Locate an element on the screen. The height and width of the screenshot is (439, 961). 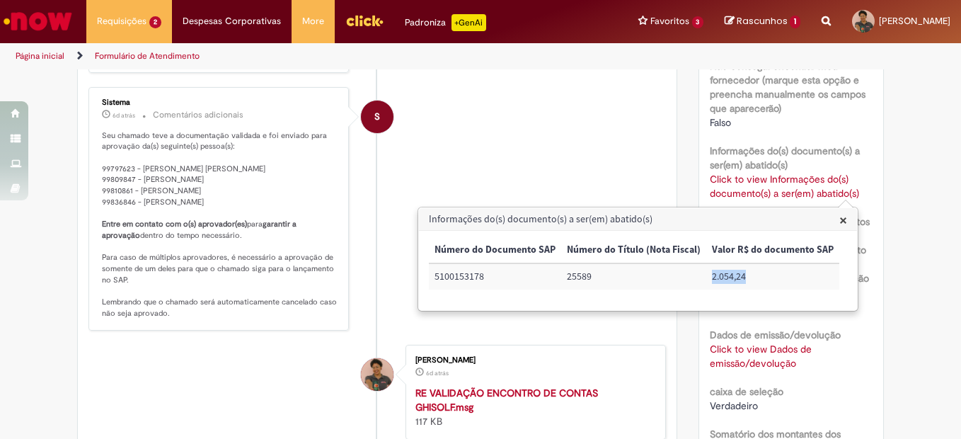
td: Valor R$ do documento SAP: 2.054,24 is located at coordinates (773, 276).